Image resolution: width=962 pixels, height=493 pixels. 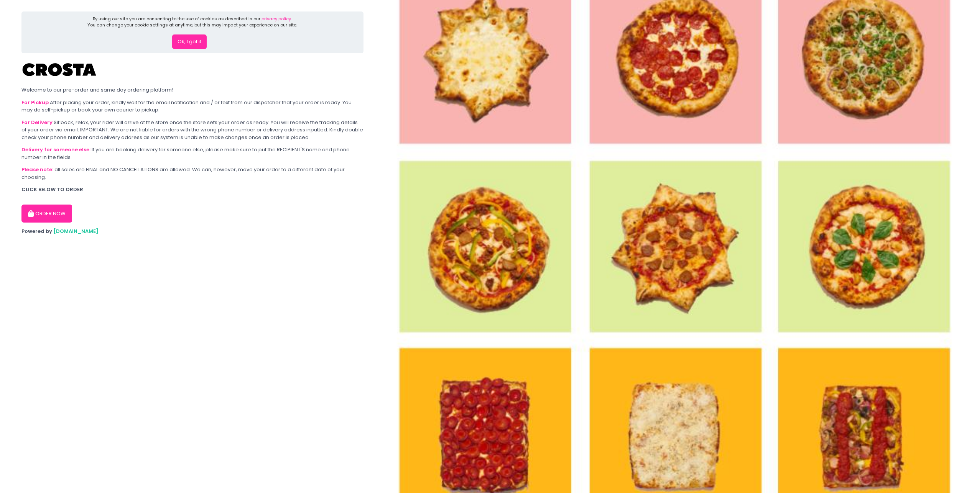 What do you see at coordinates (192, 173) in the screenshot?
I see `div: all sales are FINAL and NO CANCELLATIONS are allowed. We can, however, move your order to a diffe...` at bounding box center [192, 173].